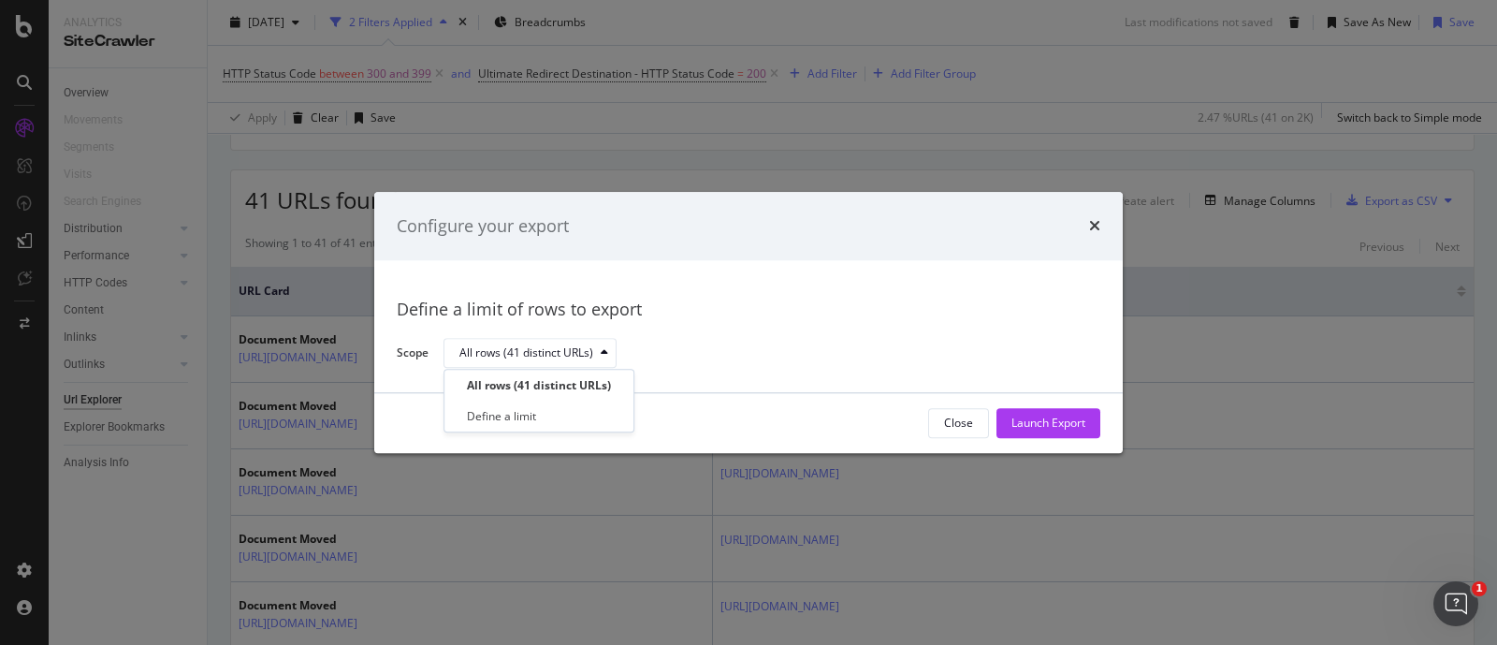 This screenshot has height=645, width=1497. What do you see at coordinates (1048, 423) in the screenshot?
I see `button: Launch Export` at bounding box center [1048, 423].